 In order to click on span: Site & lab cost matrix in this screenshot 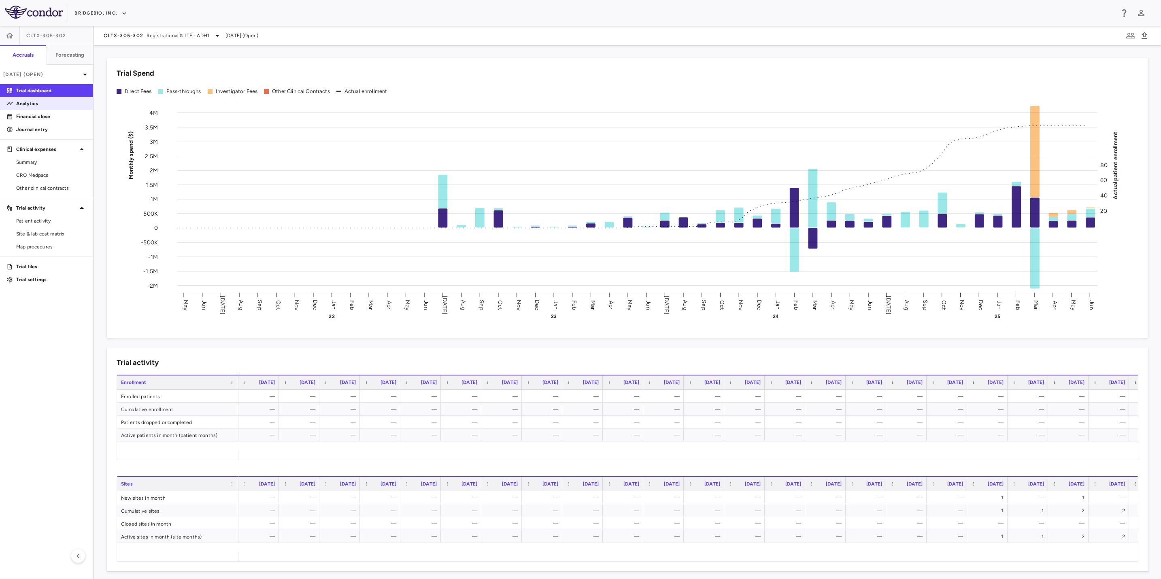, I will do `click(51, 234)`.